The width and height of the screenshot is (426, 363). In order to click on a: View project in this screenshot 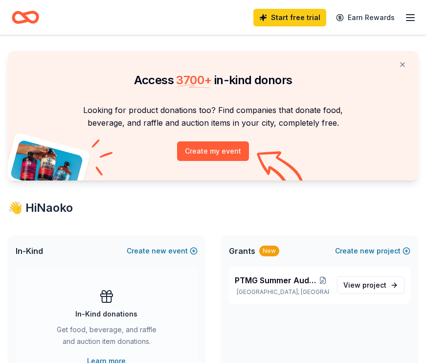, I will do `click(371, 285)`.